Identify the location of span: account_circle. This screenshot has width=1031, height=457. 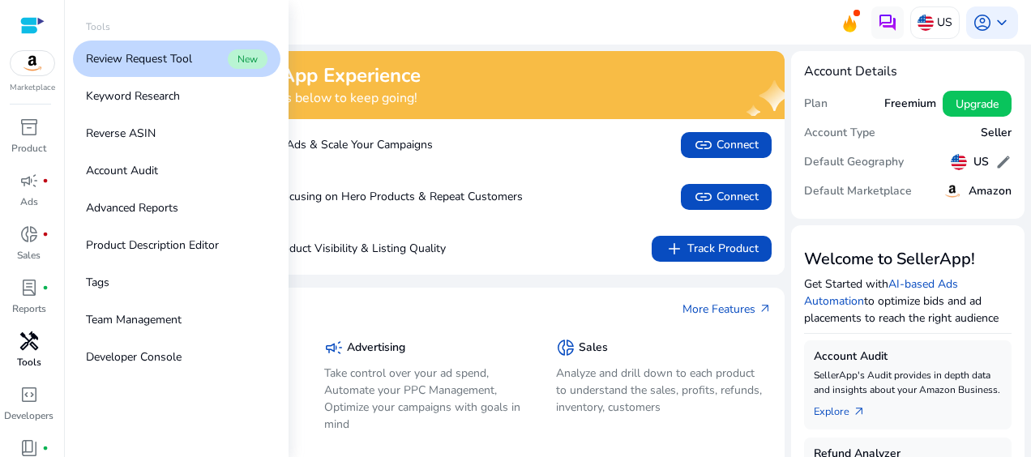
(983, 23).